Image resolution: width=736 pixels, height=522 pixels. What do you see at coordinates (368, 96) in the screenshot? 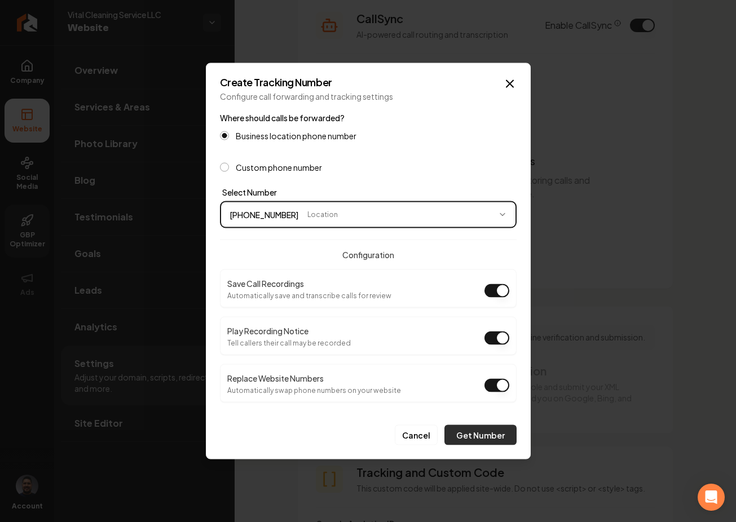
I see `p: Configure call forwarding and tracking settings` at bounding box center [368, 96].